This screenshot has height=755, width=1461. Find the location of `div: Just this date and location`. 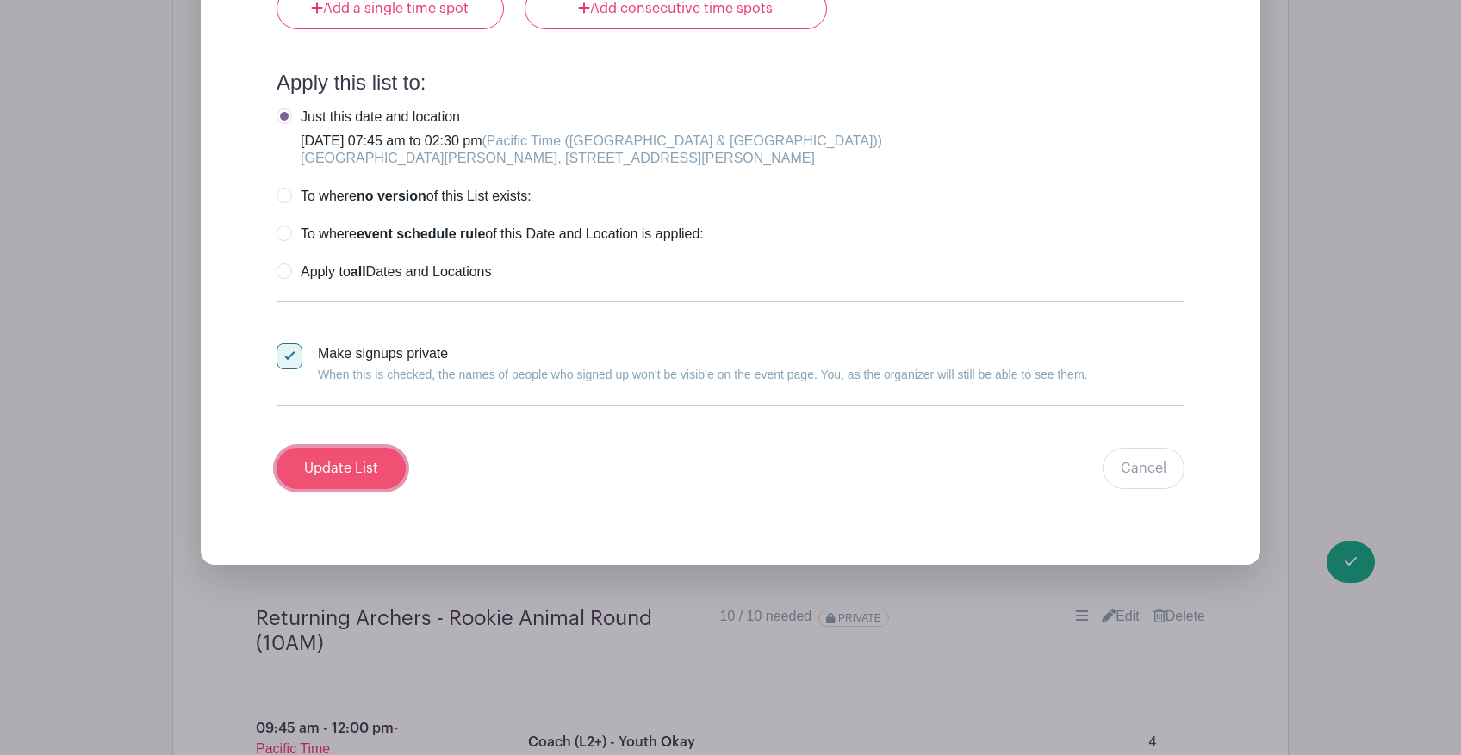

div: Just this date and location is located at coordinates (591, 117).